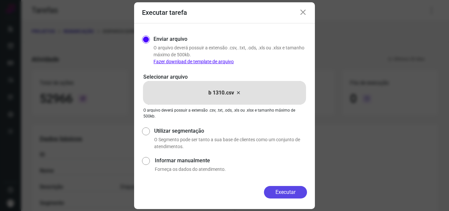 This screenshot has width=449, height=211. What do you see at coordinates (231, 143) in the screenshot?
I see `p: O Segmento pode ser tanto a sua base de clientes como um conjunto de atendimentos.` at bounding box center [231, 143].